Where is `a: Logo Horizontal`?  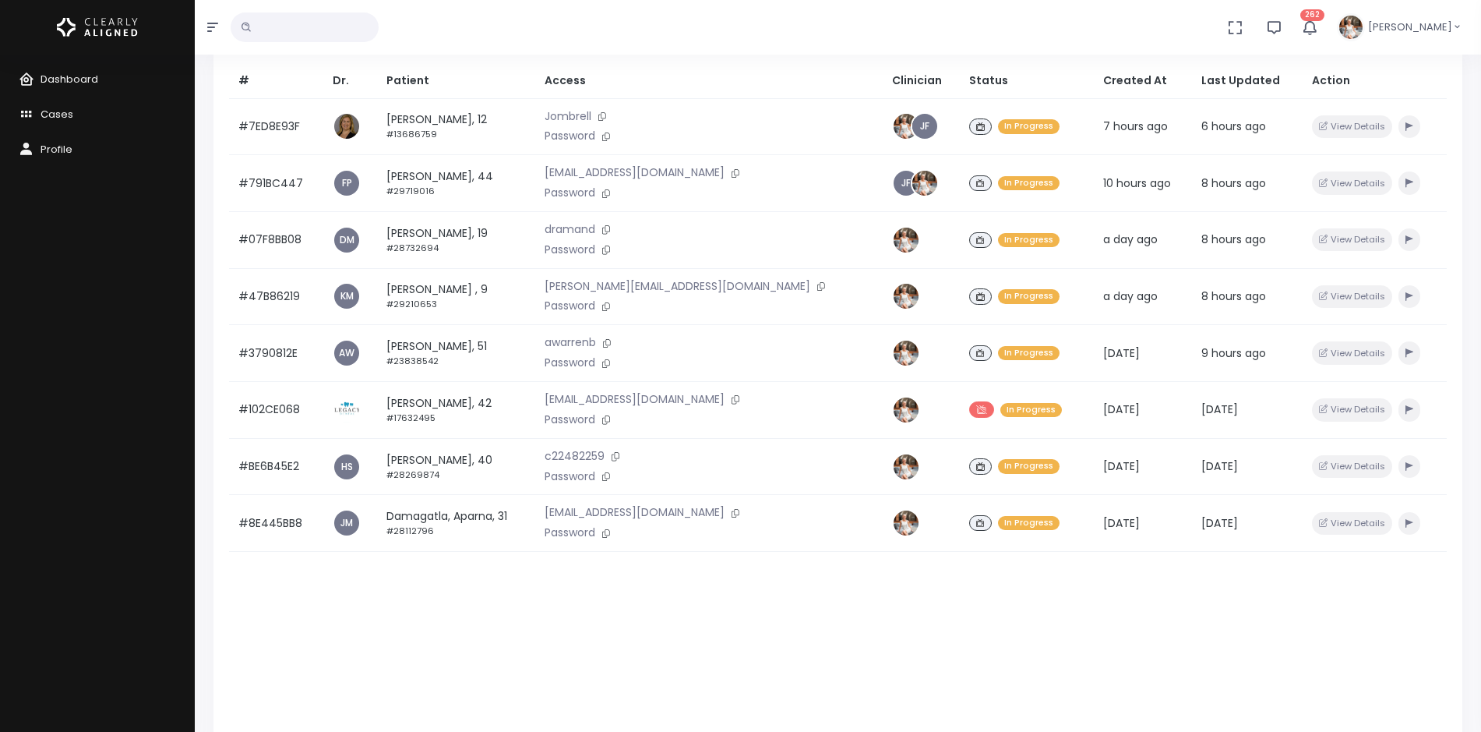 a: Logo Horizontal is located at coordinates (97, 27).